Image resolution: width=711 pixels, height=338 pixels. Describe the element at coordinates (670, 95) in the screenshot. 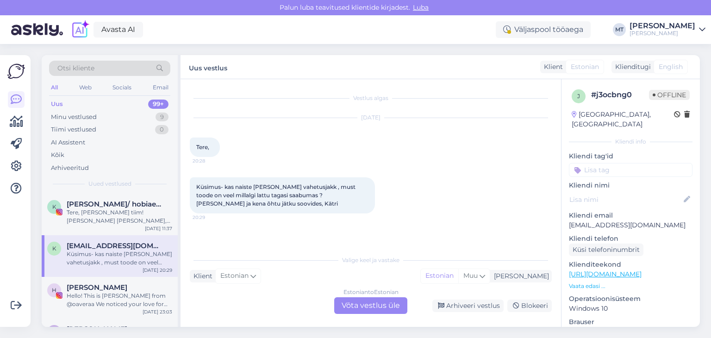

I see `span: Offline` at that location.